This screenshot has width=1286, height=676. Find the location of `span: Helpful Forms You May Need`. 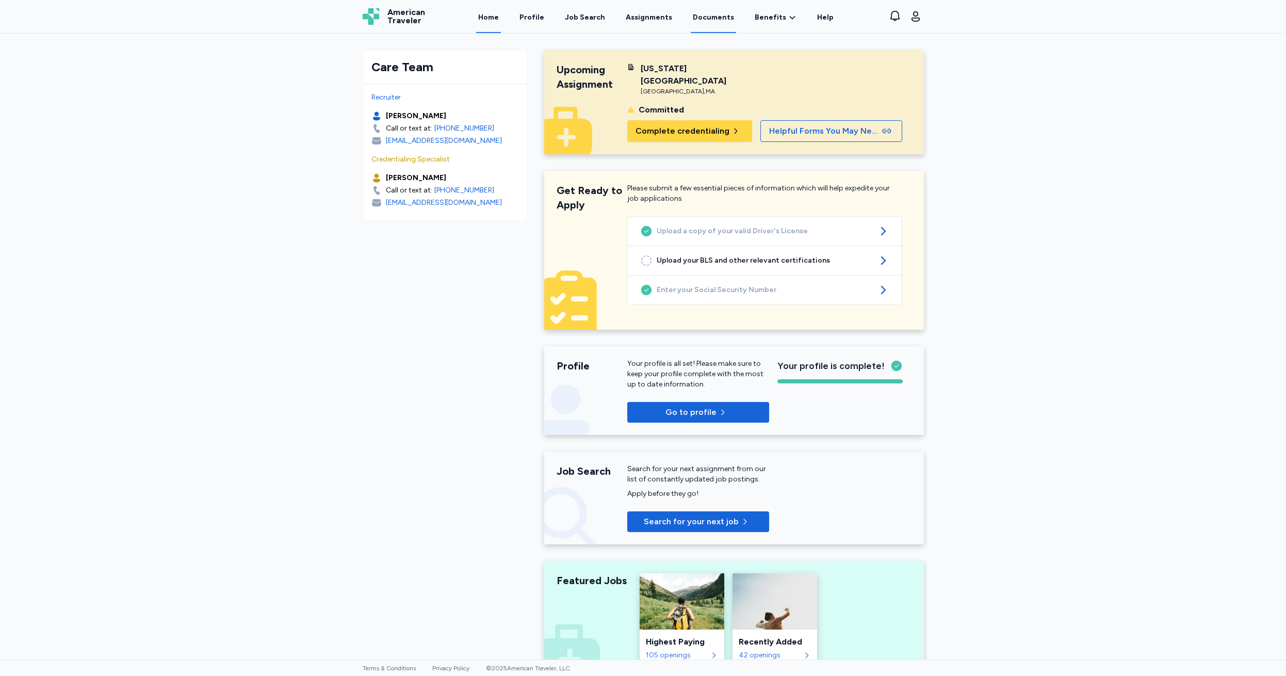

span: Helpful Forms You May Need is located at coordinates (824, 131).